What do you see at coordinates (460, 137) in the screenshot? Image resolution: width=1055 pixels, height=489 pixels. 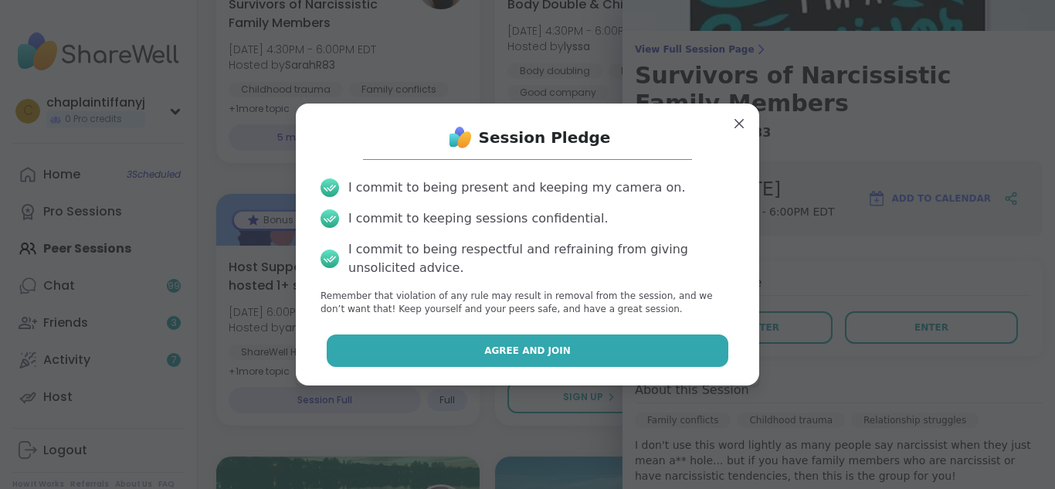 I see `img: ShareWell Logo` at bounding box center [460, 137].